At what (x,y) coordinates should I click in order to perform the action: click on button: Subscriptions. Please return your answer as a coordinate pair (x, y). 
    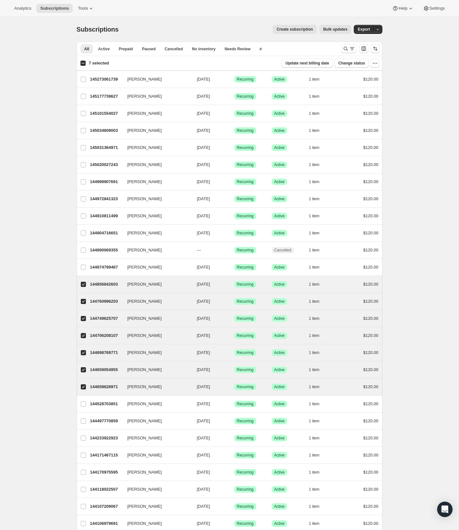
    Looking at the image, I should click on (54, 8).